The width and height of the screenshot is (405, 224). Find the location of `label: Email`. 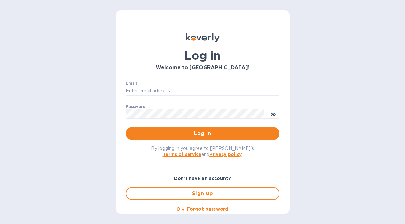

label: Email is located at coordinates (131, 83).